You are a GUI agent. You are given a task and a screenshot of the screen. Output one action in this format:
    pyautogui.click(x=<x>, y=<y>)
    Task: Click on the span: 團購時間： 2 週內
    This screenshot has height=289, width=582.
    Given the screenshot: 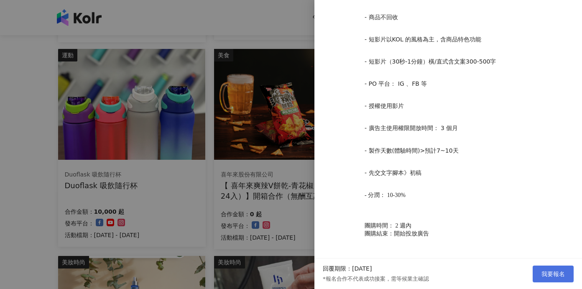 What is the action you would take?
    pyautogui.click(x=388, y=225)
    